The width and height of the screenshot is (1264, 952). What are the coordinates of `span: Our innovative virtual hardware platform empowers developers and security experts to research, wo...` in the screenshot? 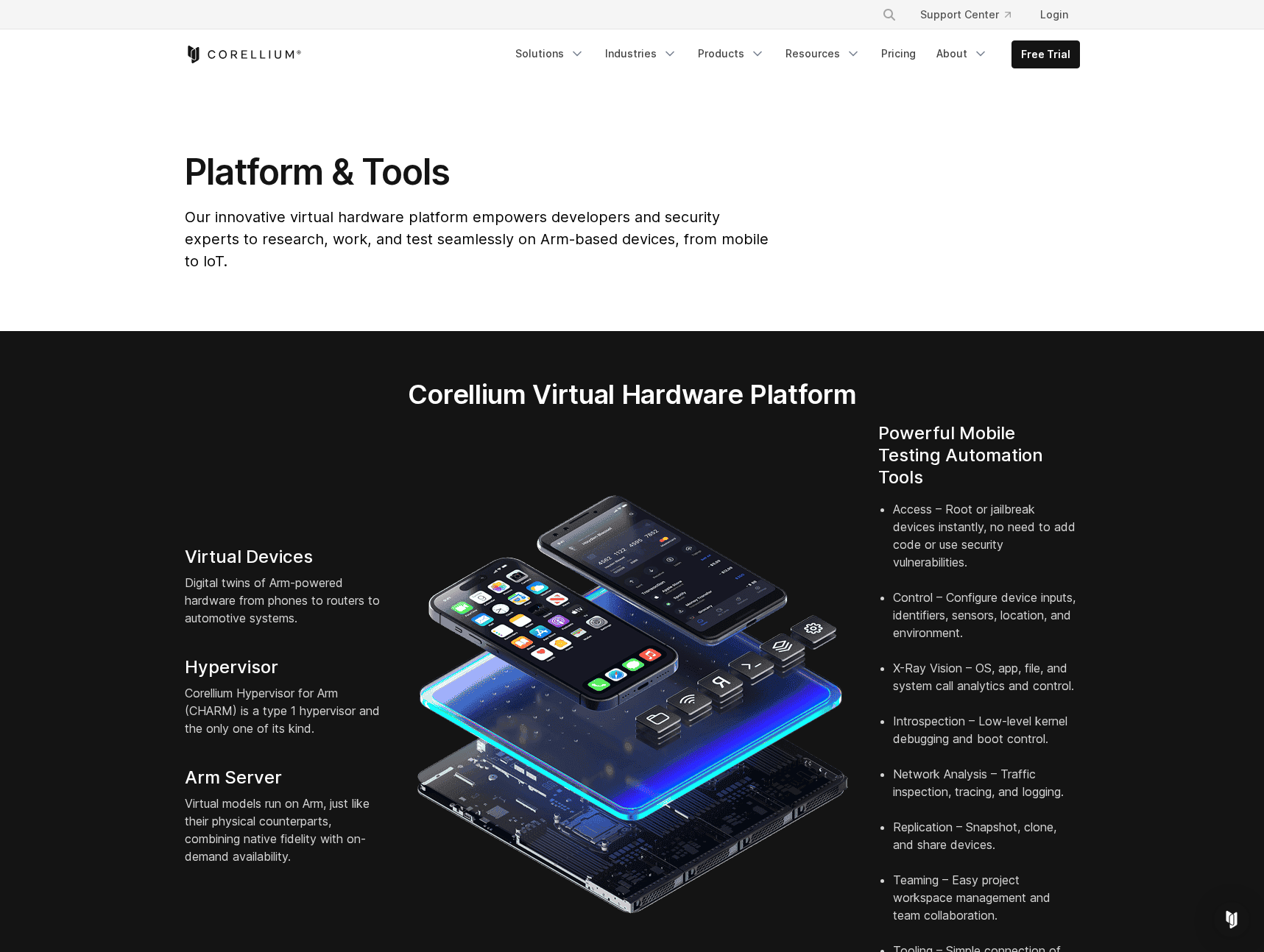 It's located at (476, 239).